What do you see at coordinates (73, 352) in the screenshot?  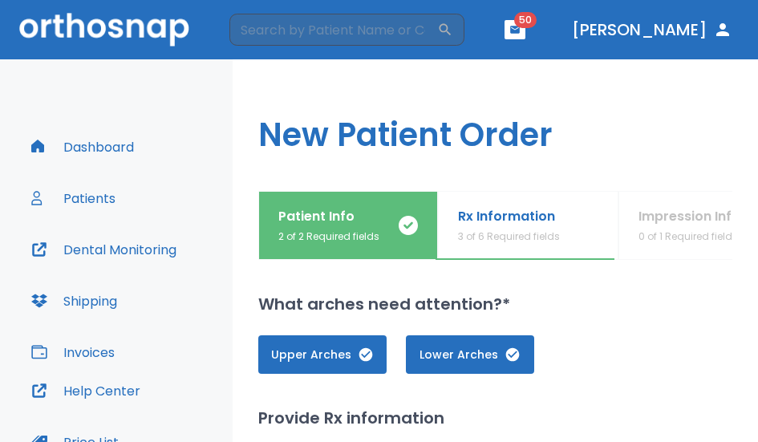 I see `button: Invoices` at bounding box center [73, 352].